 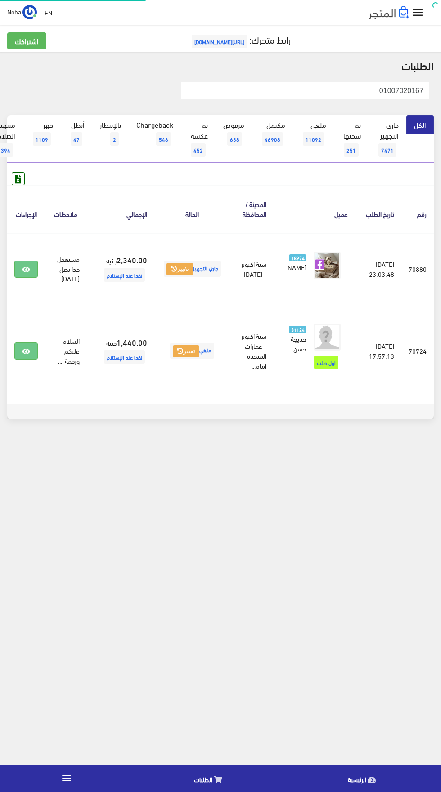 What do you see at coordinates (234, 139) in the screenshot?
I see `span: 638` at bounding box center [234, 139].